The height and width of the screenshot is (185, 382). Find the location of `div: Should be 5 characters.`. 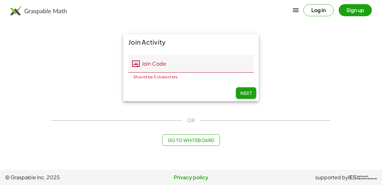

div: Should be 5 characters. is located at coordinates (191, 77).